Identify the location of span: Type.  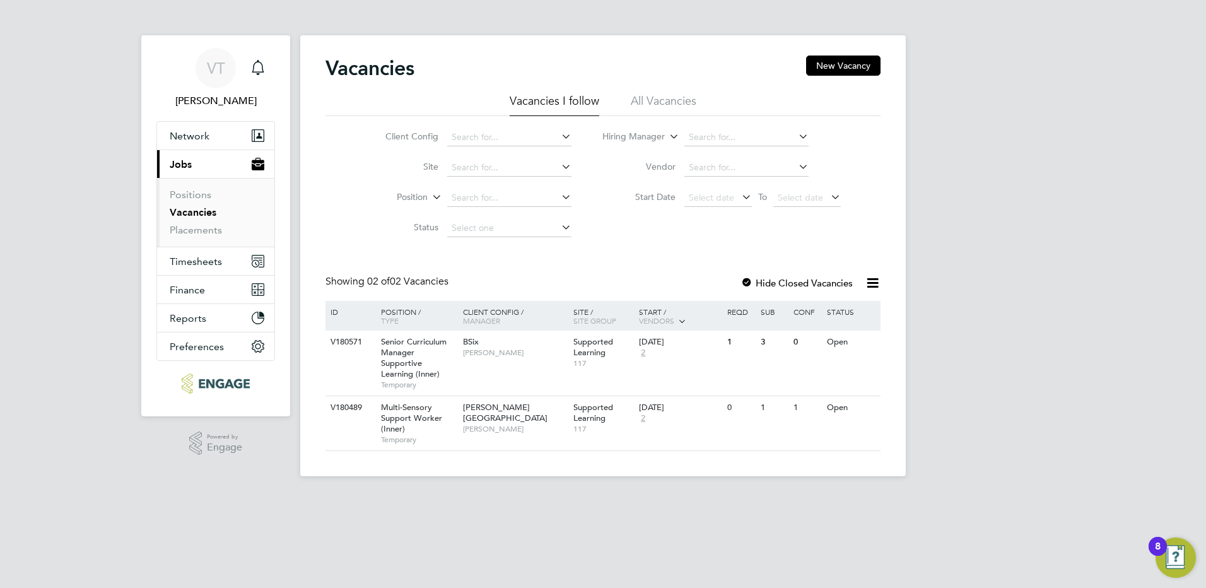
(390, 321).